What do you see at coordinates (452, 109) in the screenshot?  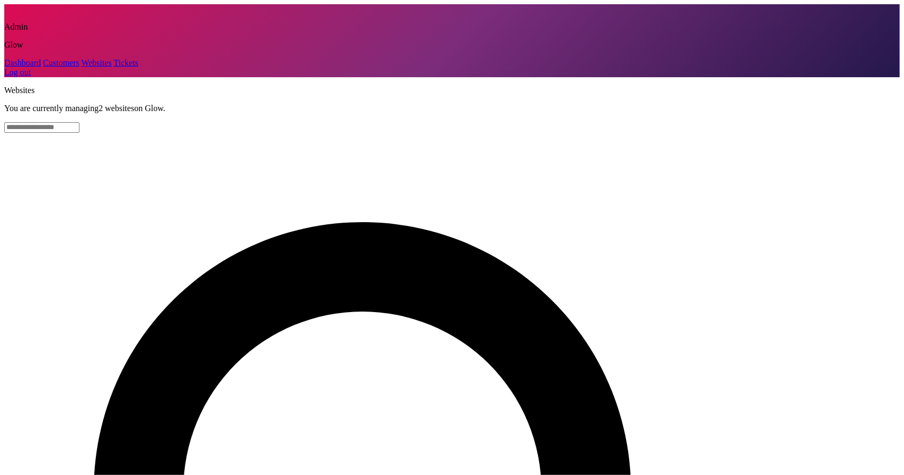 I see `p: You are currently managing on Glow.` at bounding box center [452, 109].